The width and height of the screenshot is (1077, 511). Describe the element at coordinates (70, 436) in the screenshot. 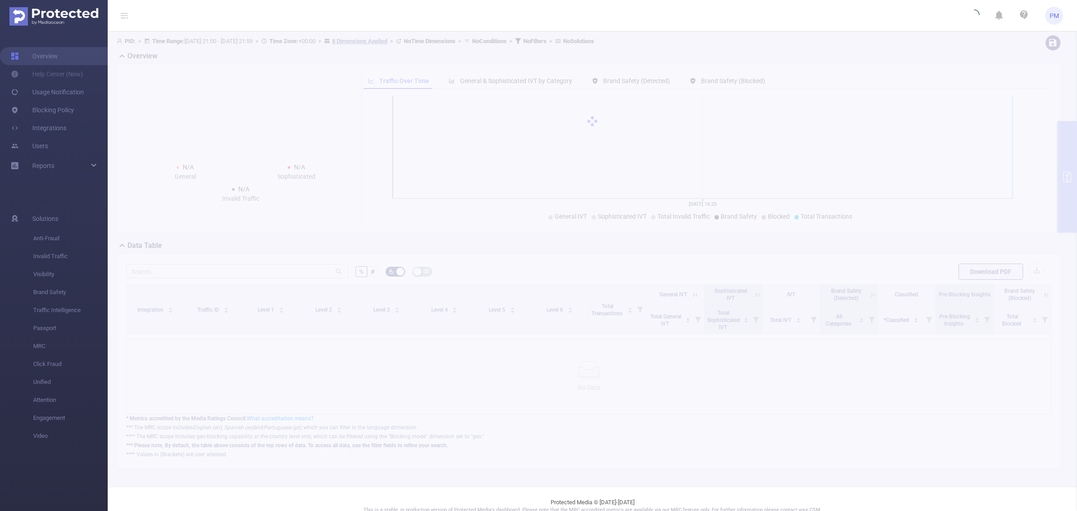

I see `span: Video` at that location.